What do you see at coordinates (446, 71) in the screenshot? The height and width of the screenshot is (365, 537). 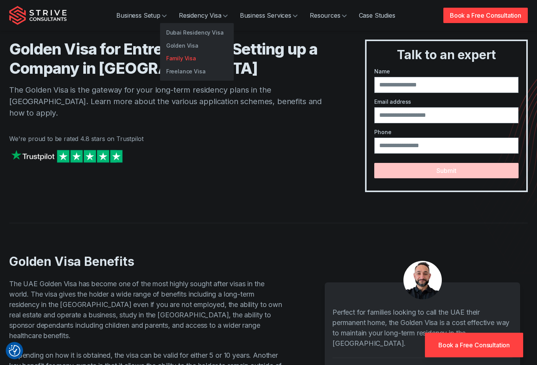 I see `label: Name` at bounding box center [446, 71].